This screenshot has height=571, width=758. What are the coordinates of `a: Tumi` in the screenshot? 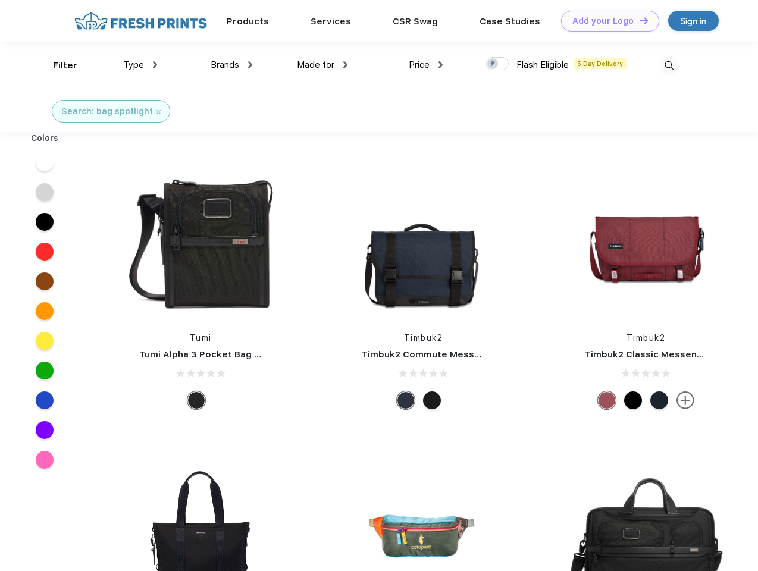 It's located at (201, 338).